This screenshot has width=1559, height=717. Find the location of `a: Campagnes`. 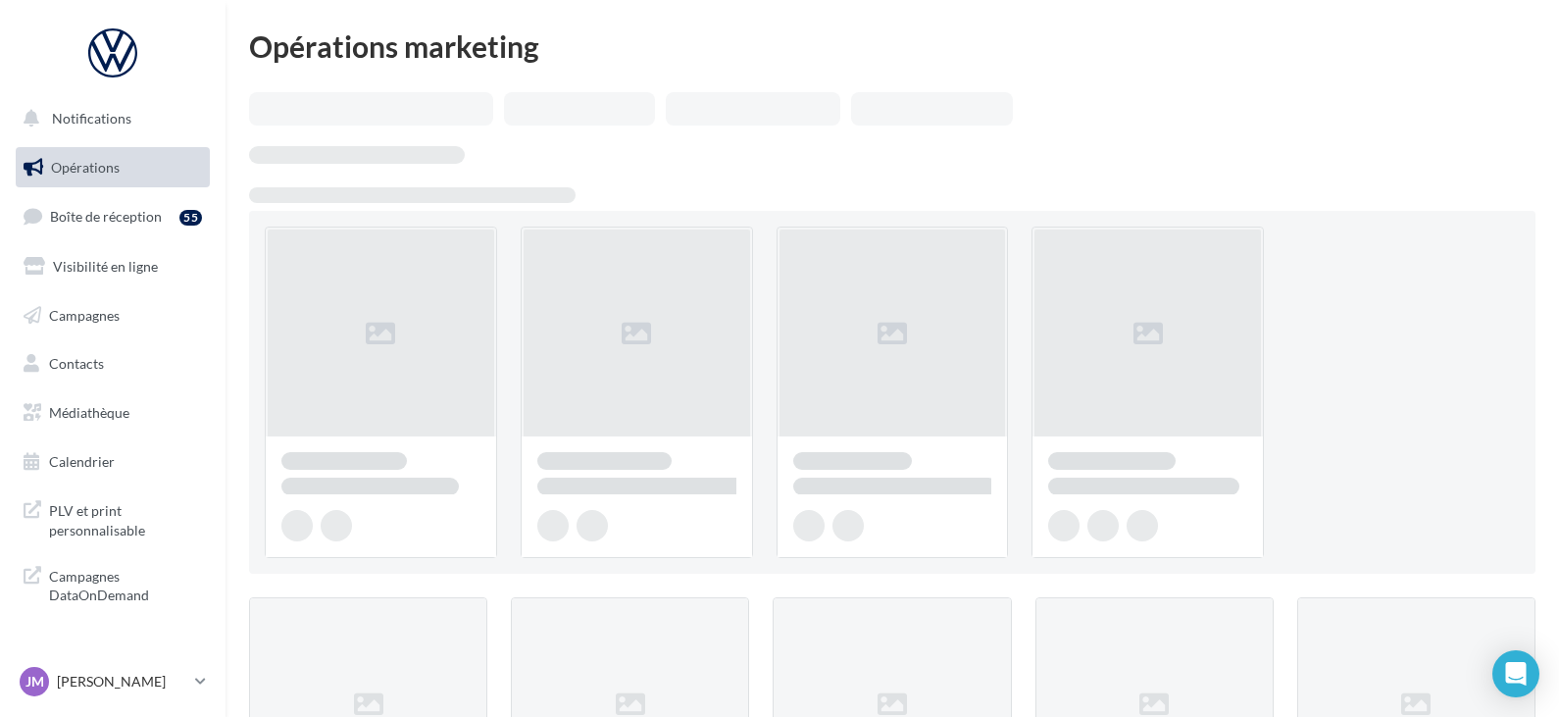

a: Campagnes is located at coordinates (113, 316).